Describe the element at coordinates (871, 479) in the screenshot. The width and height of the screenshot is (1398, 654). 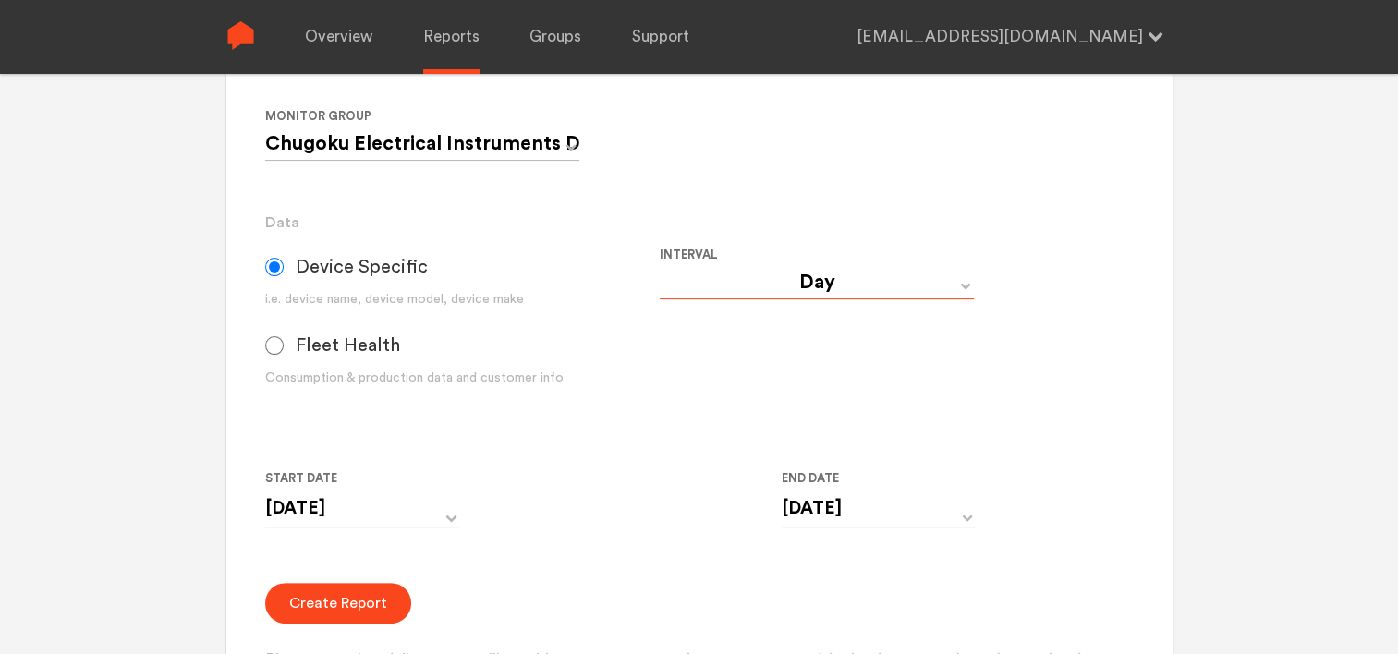
I see `label: End Date` at that location.